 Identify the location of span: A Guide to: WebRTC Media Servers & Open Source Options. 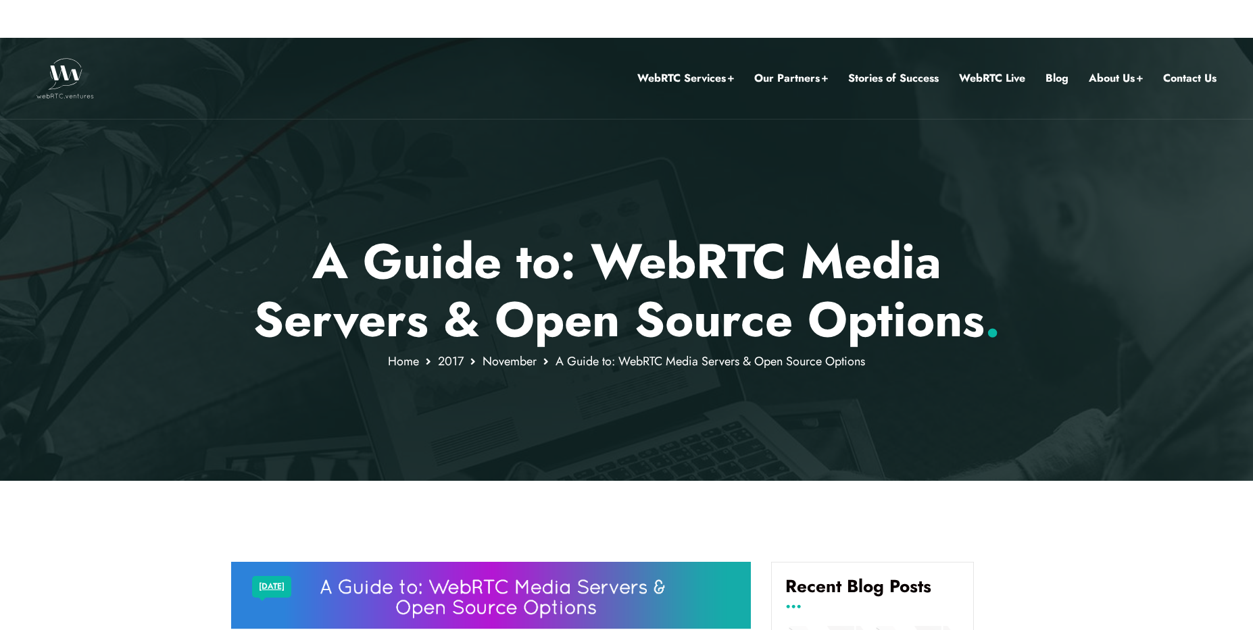
(710, 362).